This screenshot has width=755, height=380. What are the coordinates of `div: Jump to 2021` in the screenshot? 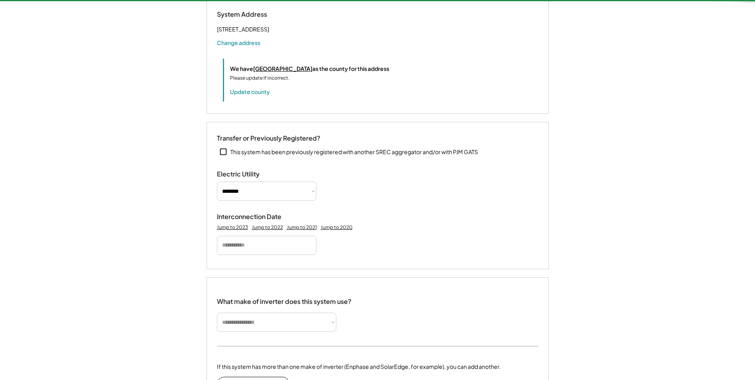 It's located at (302, 227).